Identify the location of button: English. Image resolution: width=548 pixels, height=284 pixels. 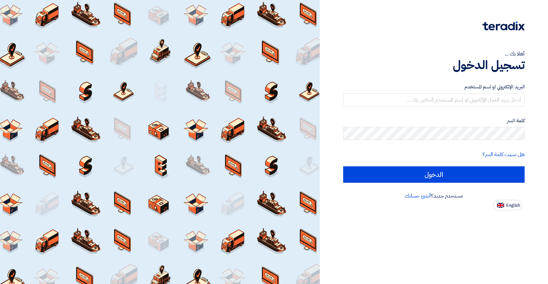
(507, 205).